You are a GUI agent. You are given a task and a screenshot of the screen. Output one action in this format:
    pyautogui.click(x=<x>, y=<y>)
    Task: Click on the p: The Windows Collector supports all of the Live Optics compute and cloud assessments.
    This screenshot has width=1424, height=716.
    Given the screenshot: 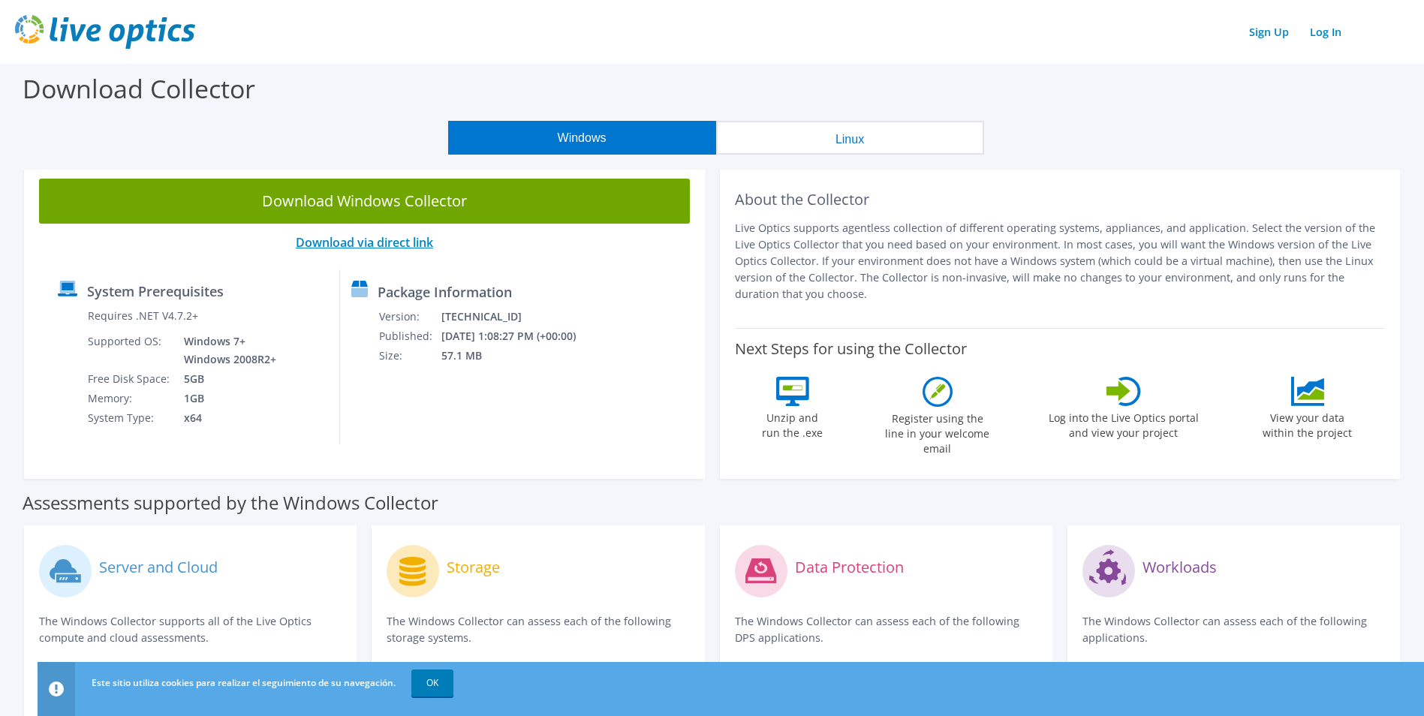 What is the action you would take?
    pyautogui.click(x=190, y=630)
    